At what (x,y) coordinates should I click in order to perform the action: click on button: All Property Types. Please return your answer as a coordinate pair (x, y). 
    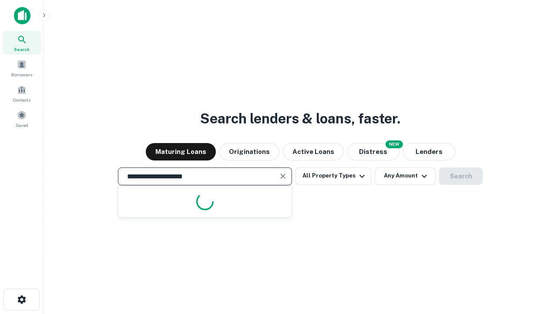
    Looking at the image, I should click on (334, 176).